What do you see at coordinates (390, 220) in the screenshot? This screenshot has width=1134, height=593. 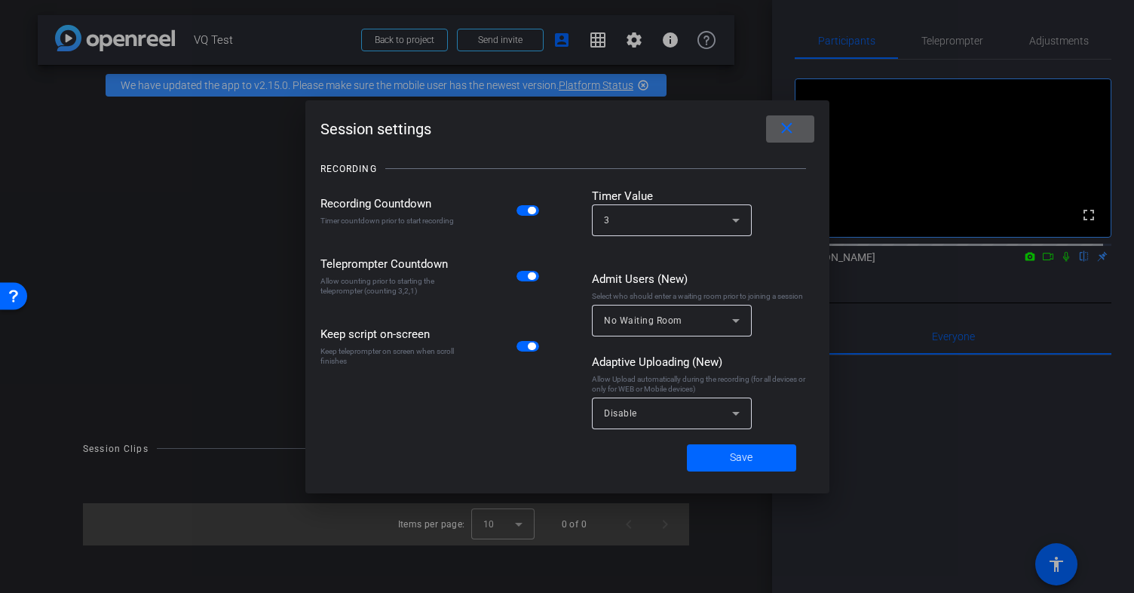 I see `div: Timer countdown prior to start recording` at bounding box center [390, 220].